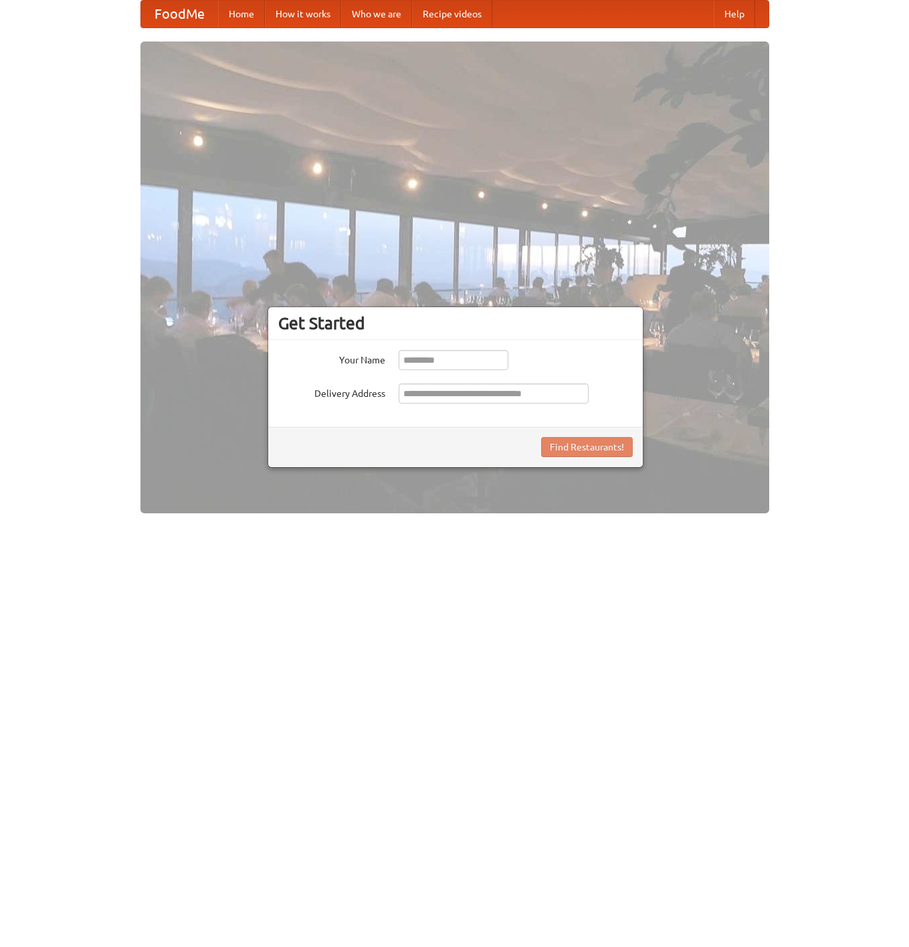 This screenshot has height=947, width=909. I want to click on label: Delivery Address, so click(332, 391).